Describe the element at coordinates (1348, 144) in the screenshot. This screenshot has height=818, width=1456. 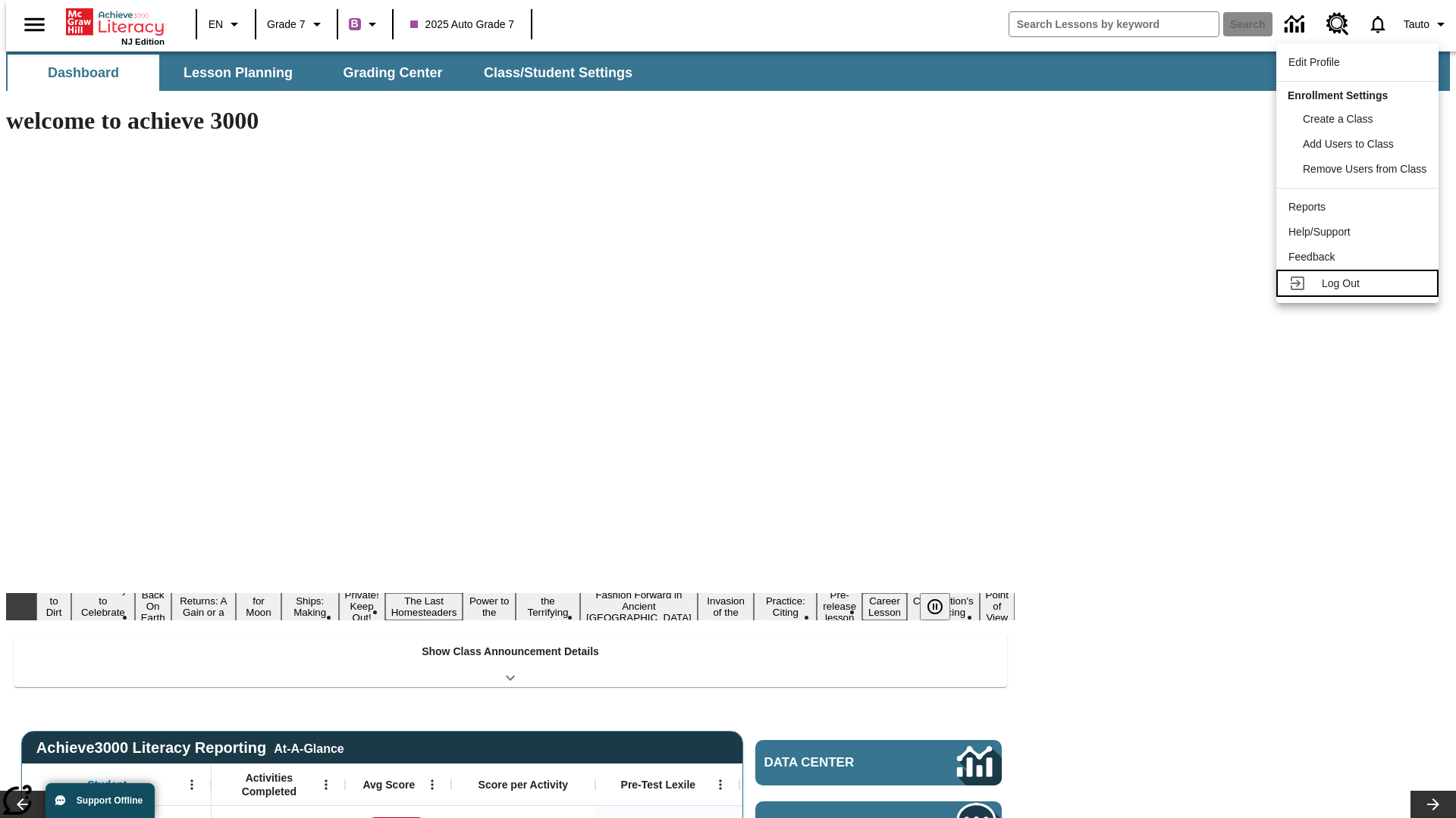
I see `span: Add Users to Class` at that location.